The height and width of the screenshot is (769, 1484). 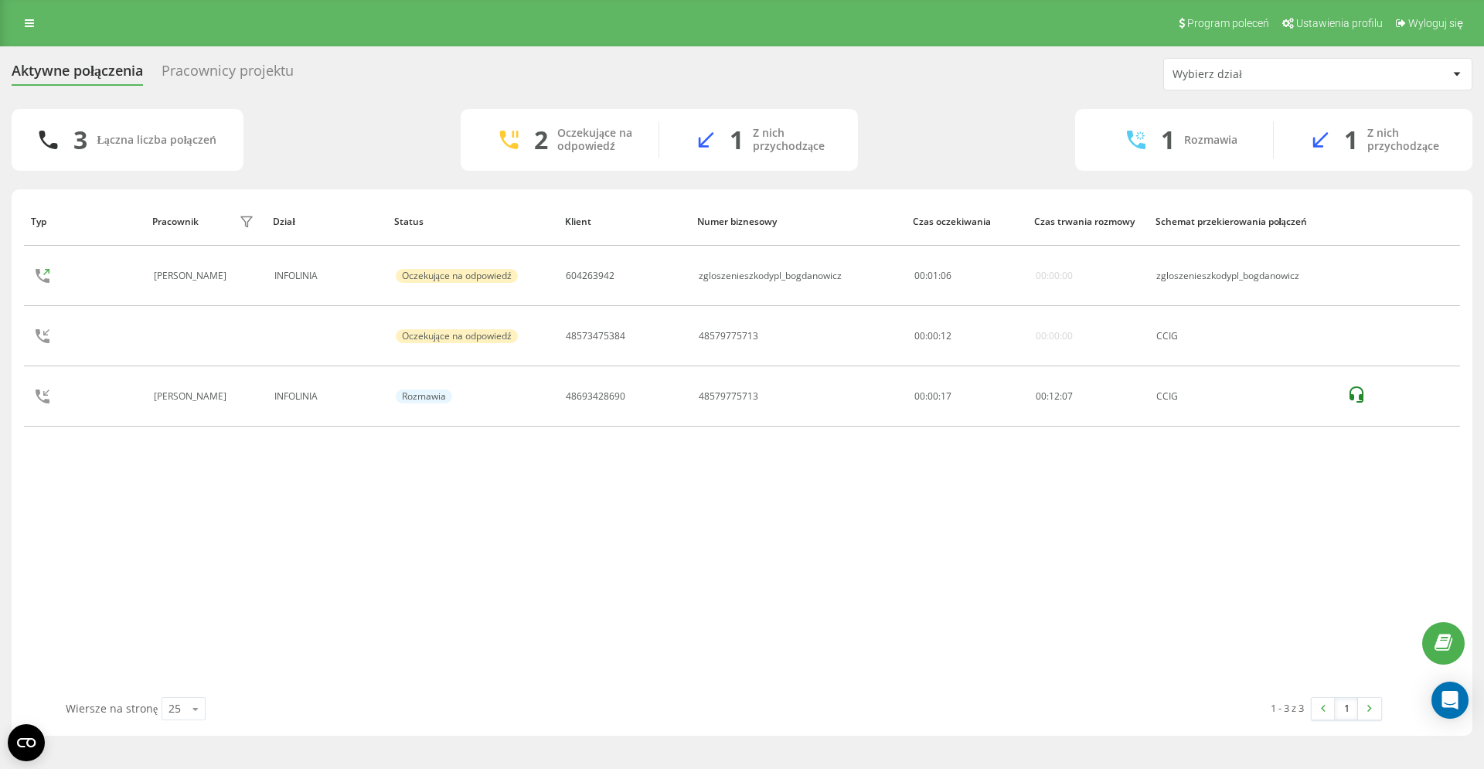 What do you see at coordinates (156, 140) in the screenshot?
I see `div: Łączna liczba połączeń` at bounding box center [156, 140].